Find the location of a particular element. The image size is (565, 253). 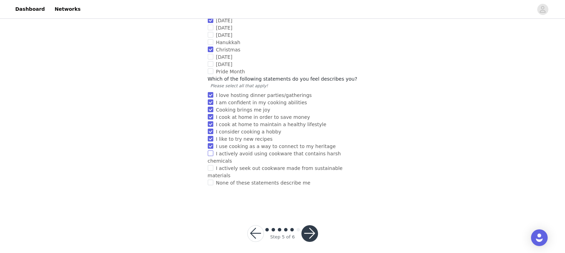

span: I consider cooking a hobby is located at coordinates (249, 132).